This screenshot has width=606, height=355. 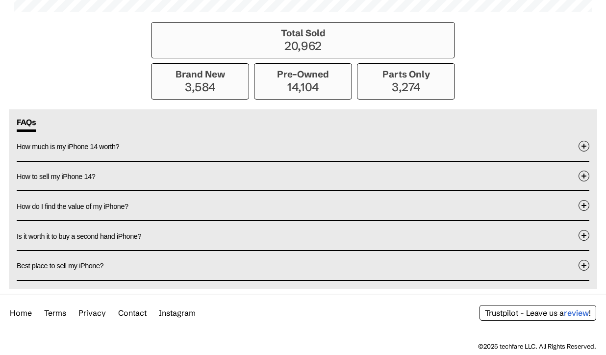 I want to click on a: Privacy, so click(x=92, y=313).